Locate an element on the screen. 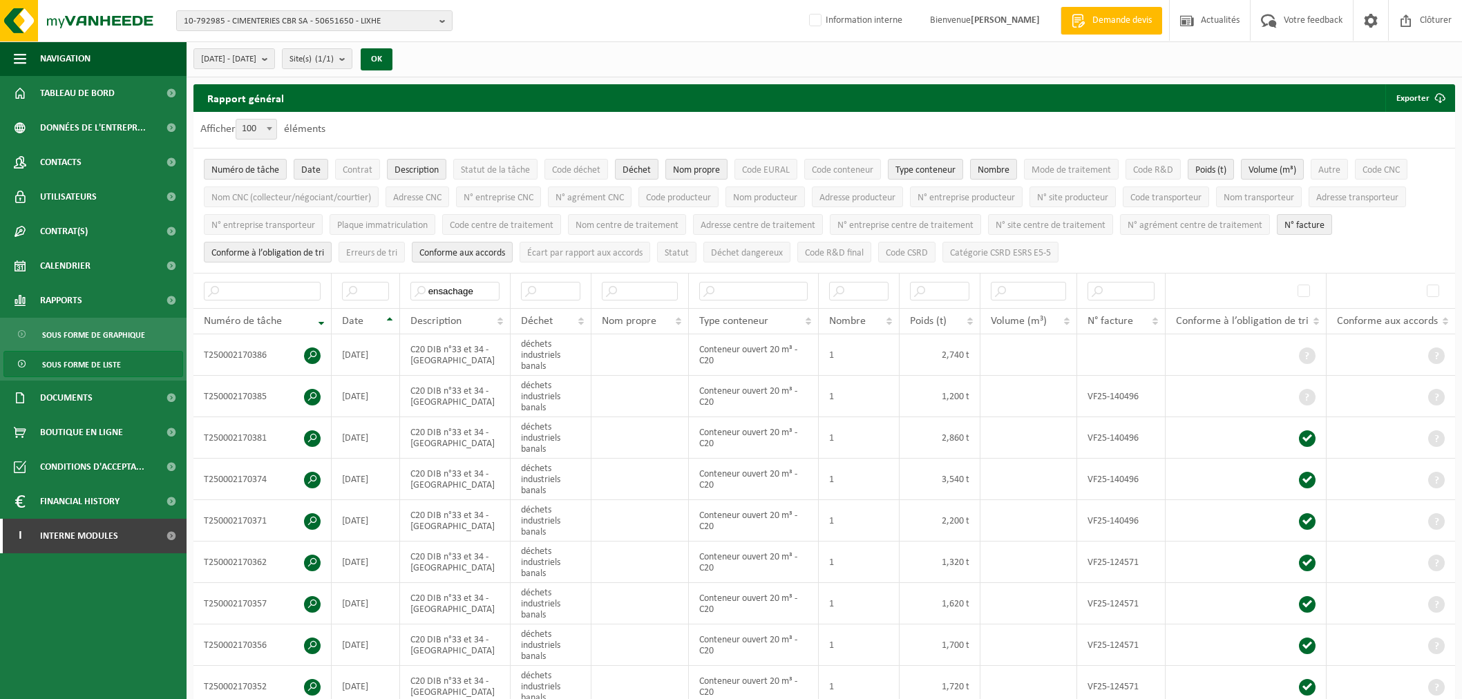 This screenshot has width=1462, height=699. span: Utilisateurs is located at coordinates (68, 197).